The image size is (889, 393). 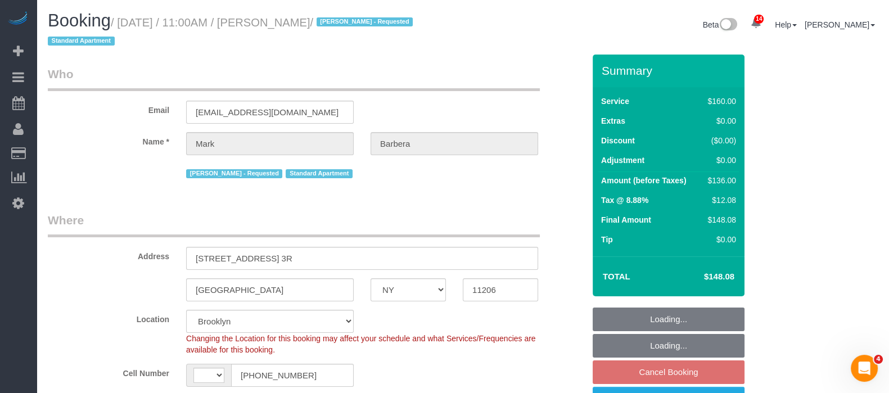 I want to click on span: 4, so click(x=878, y=359).